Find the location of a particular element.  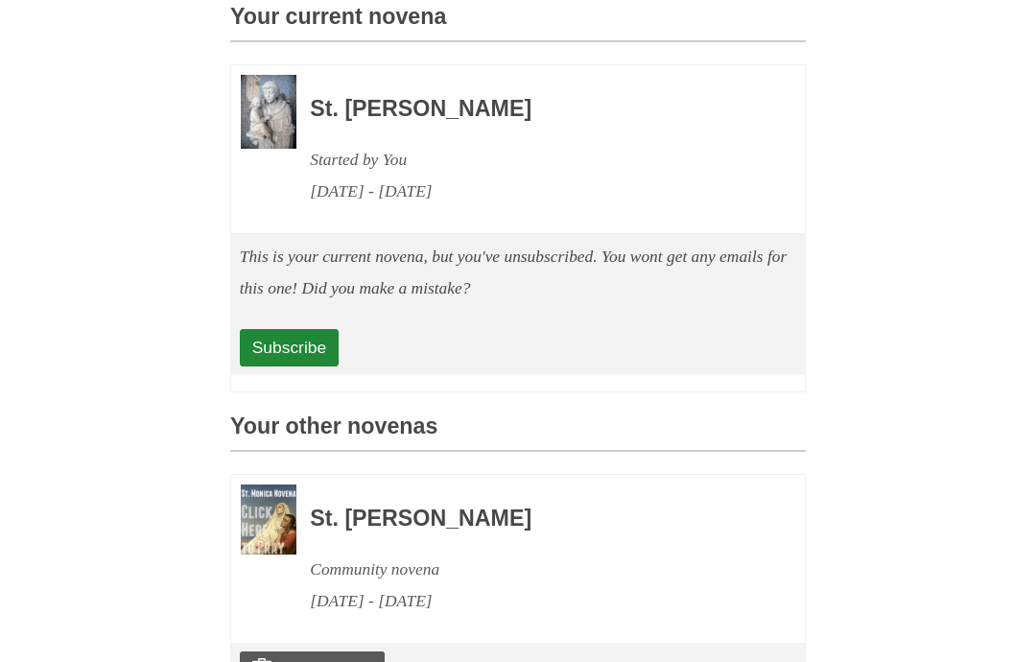

a: Subscribe is located at coordinates (289, 348).